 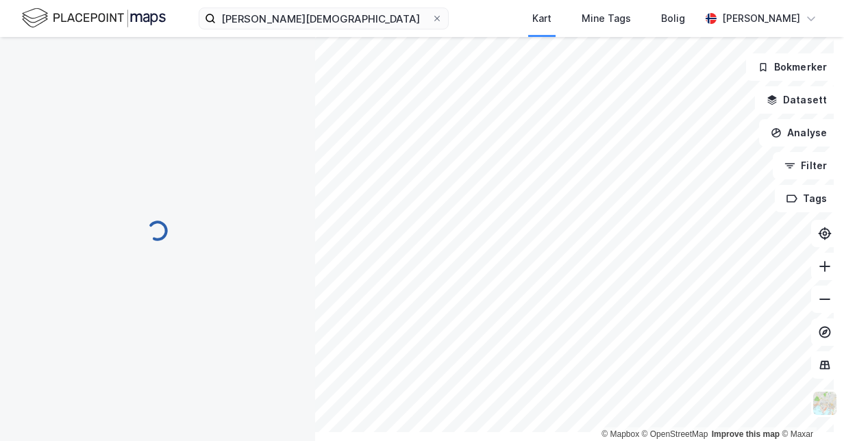 What do you see at coordinates (810, 408) in the screenshot?
I see `div: Chat Widget` at bounding box center [810, 408].